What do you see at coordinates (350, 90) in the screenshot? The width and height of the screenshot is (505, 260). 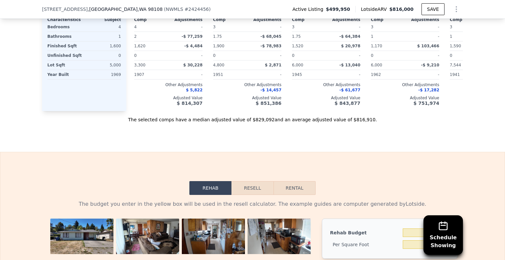 I see `span: -$ 61,677` at bounding box center [350, 90].